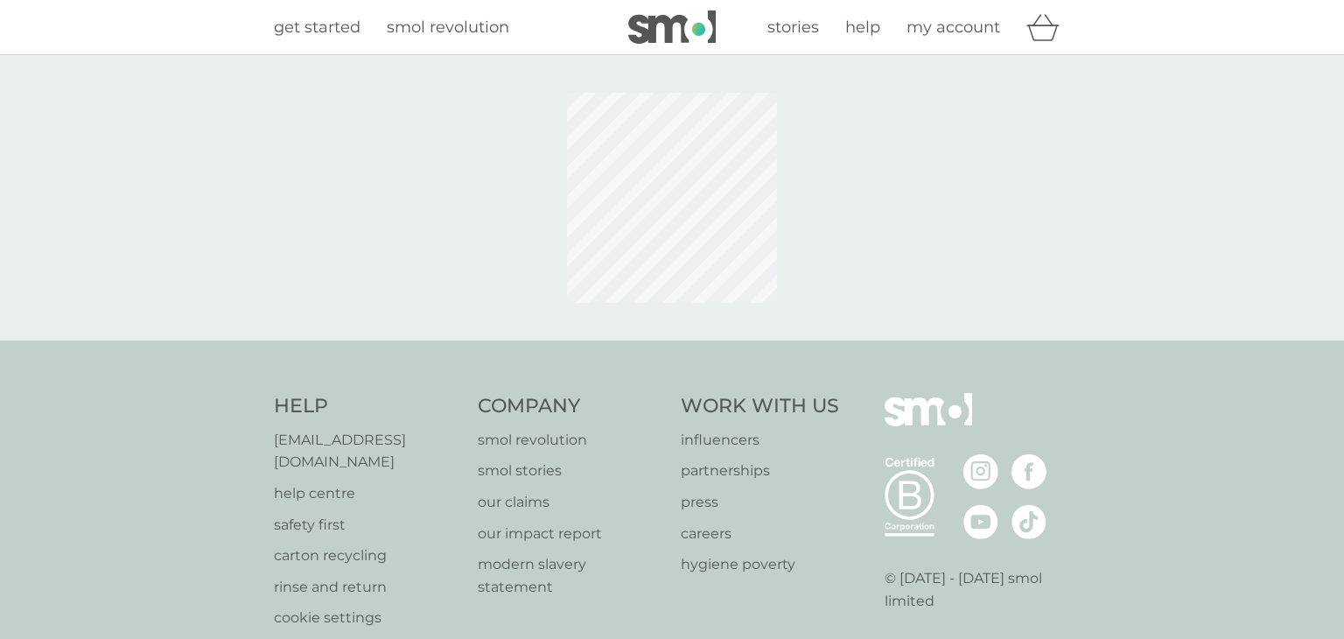  Describe the element at coordinates (367, 556) in the screenshot. I see `p: carton recycling` at that location.